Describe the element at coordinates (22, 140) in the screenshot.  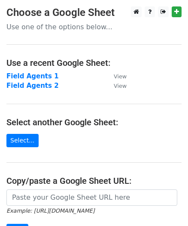
I see `a: Select...` at that location.